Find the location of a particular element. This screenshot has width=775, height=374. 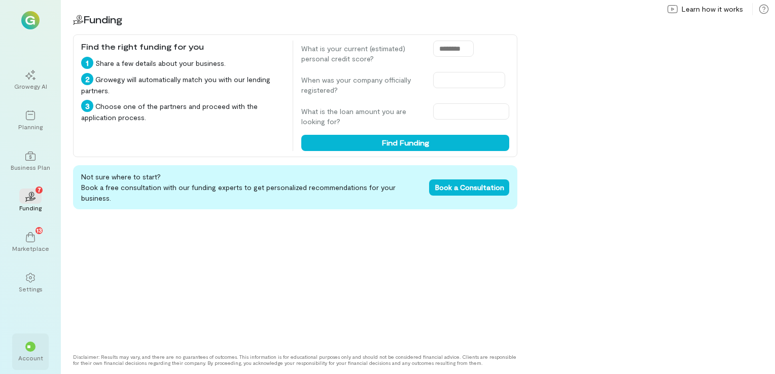

span: Book a Consultation is located at coordinates (470, 187).